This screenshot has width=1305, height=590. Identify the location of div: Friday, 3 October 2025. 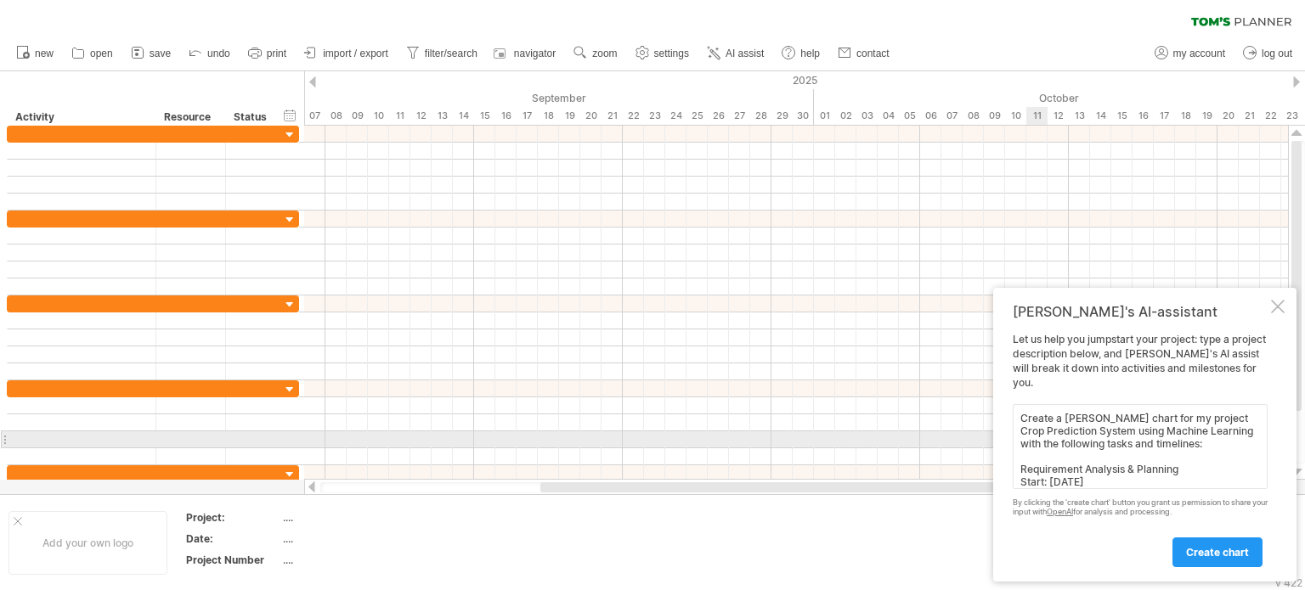
(866, 116).